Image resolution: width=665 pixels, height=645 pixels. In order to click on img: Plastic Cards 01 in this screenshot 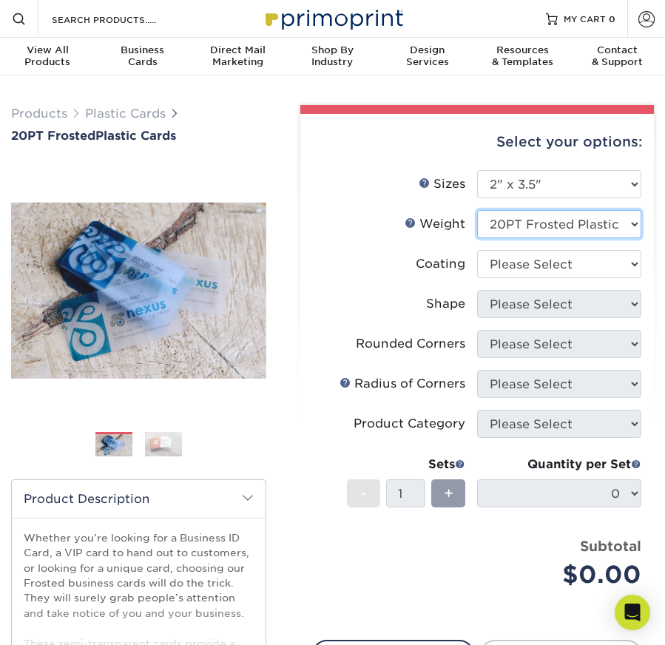, I will do `click(114, 444)`.